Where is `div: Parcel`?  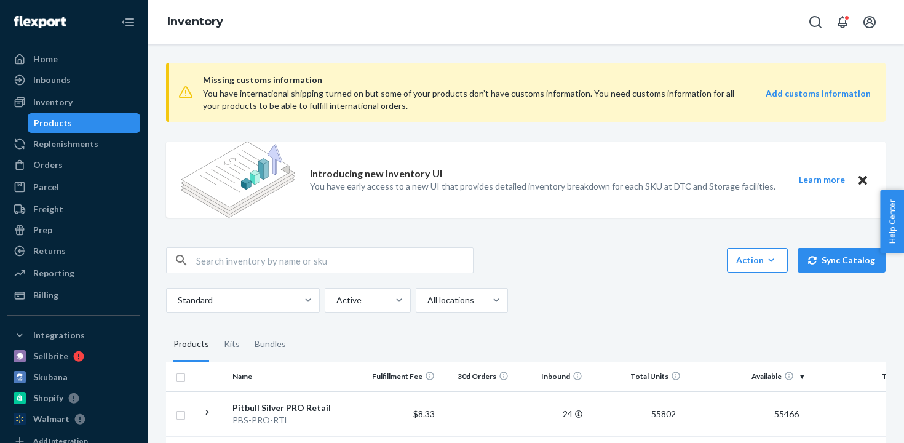 div: Parcel is located at coordinates (46, 187).